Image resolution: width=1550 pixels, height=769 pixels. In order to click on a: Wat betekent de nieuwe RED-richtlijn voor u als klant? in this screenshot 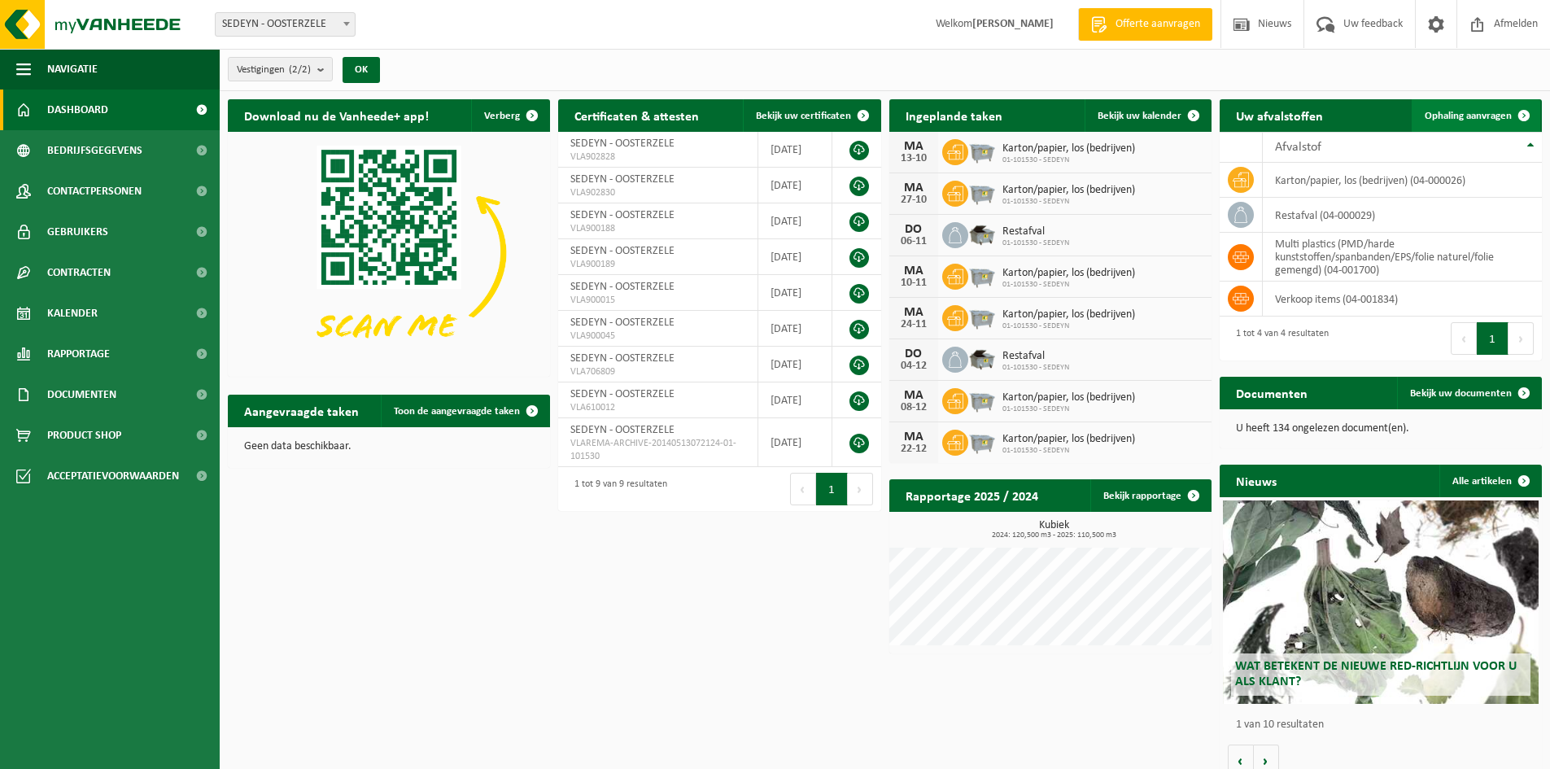, I will do `click(1381, 602)`.